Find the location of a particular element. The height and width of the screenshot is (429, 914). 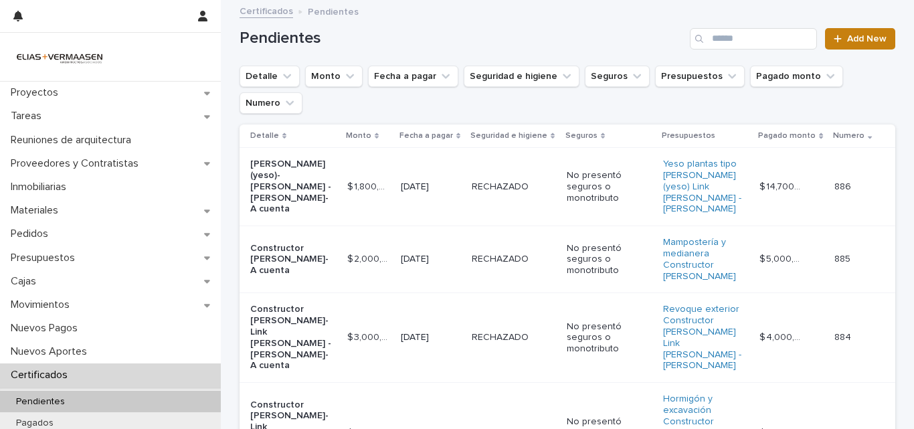

button: Seguros is located at coordinates (617, 76).